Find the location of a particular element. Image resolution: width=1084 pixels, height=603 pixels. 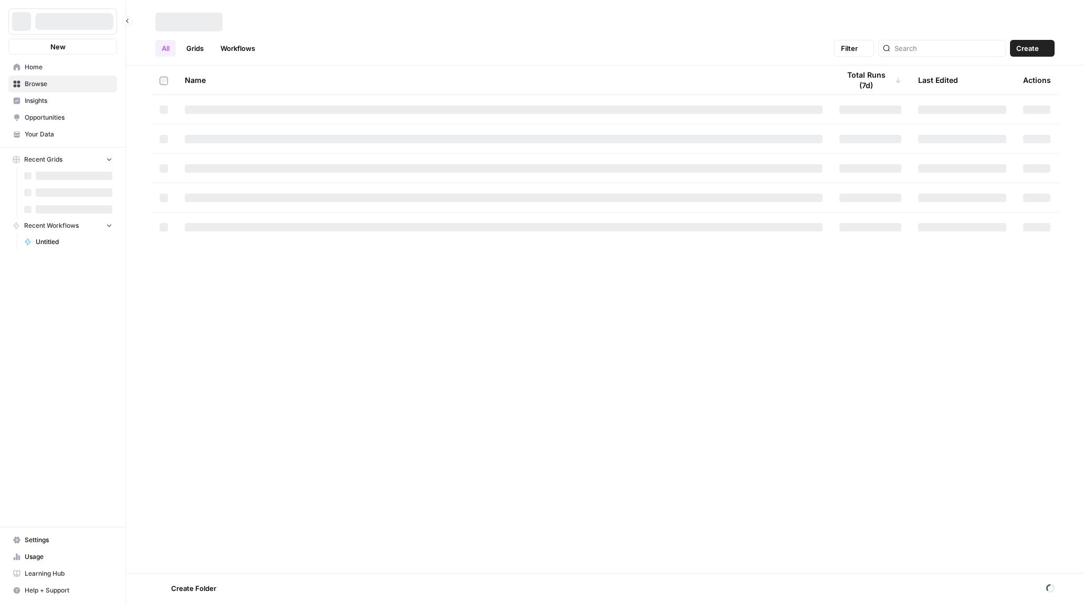

a: Your Data is located at coordinates (62, 134).